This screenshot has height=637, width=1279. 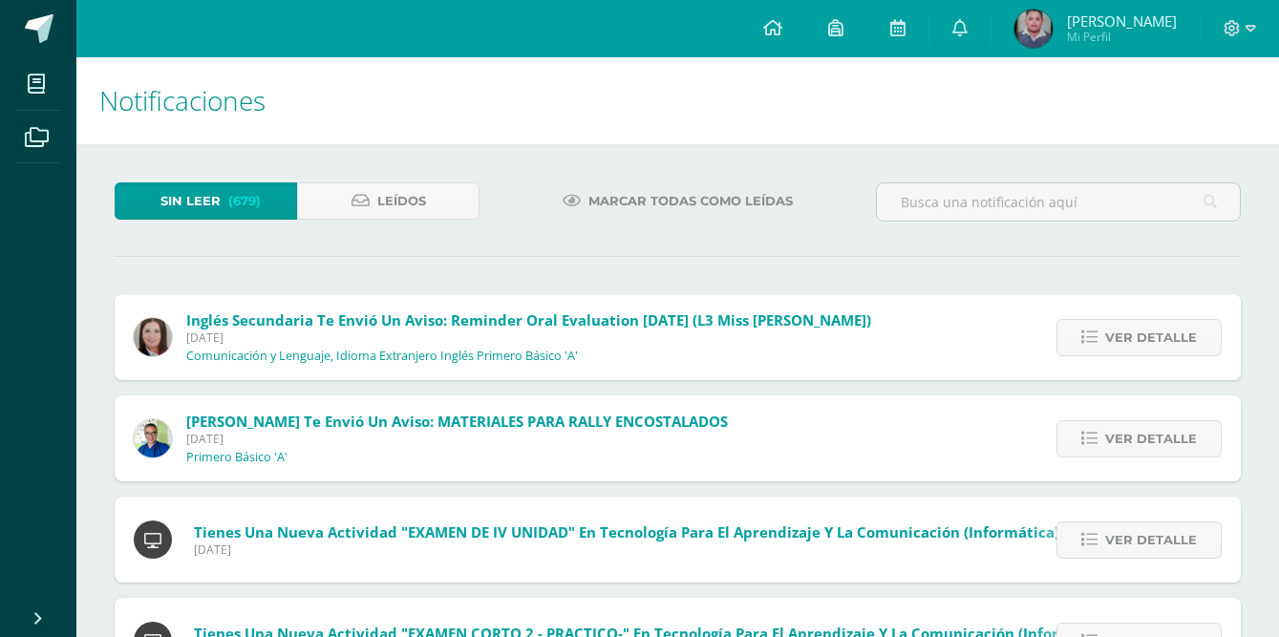 I want to click on span: Leídos, so click(x=401, y=201).